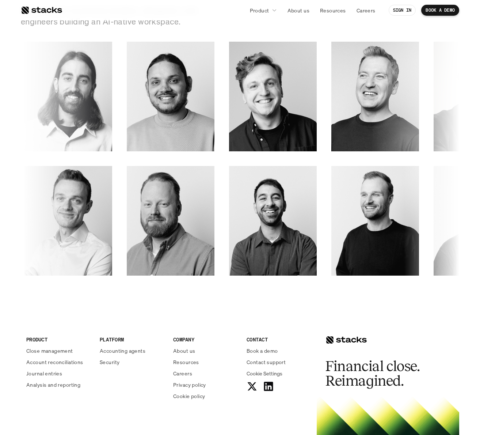 The height and width of the screenshot is (435, 480). Describe the element at coordinates (205, 339) in the screenshot. I see `p: COMPANY` at that location.